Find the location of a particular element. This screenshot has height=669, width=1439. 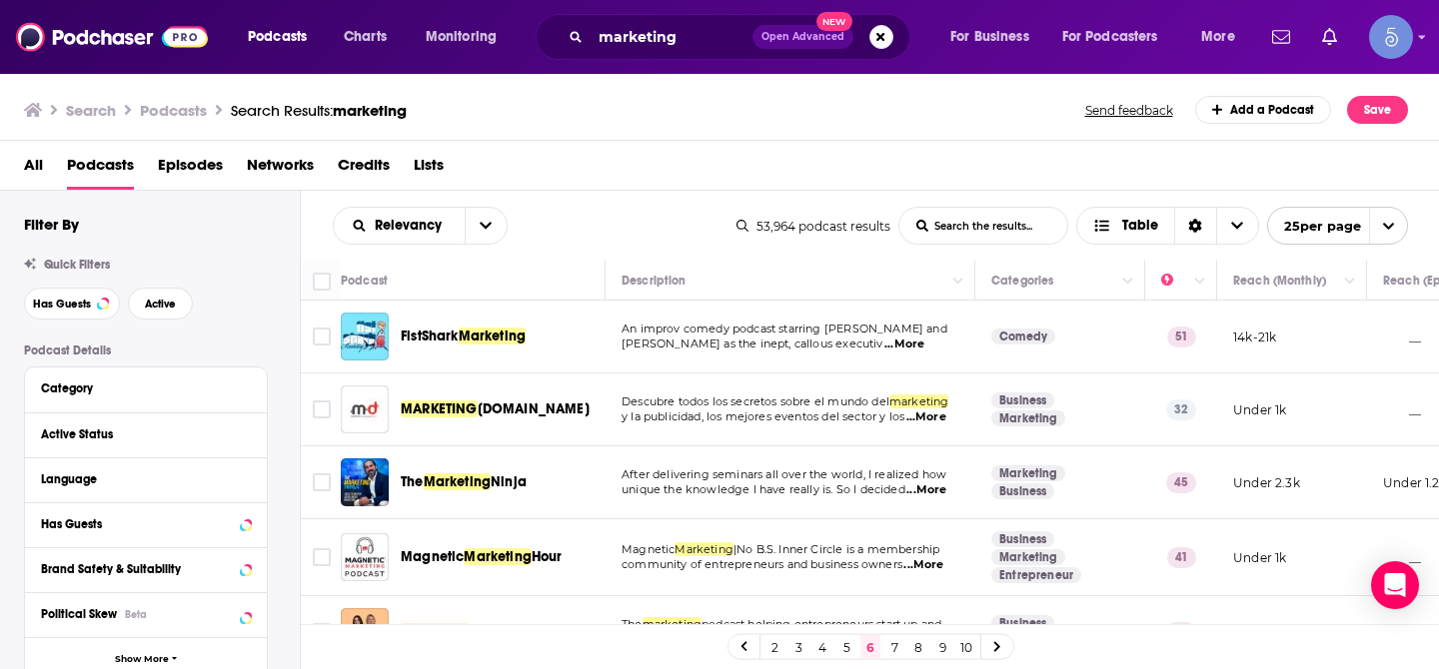

span: Magnetic is located at coordinates (647, 550).